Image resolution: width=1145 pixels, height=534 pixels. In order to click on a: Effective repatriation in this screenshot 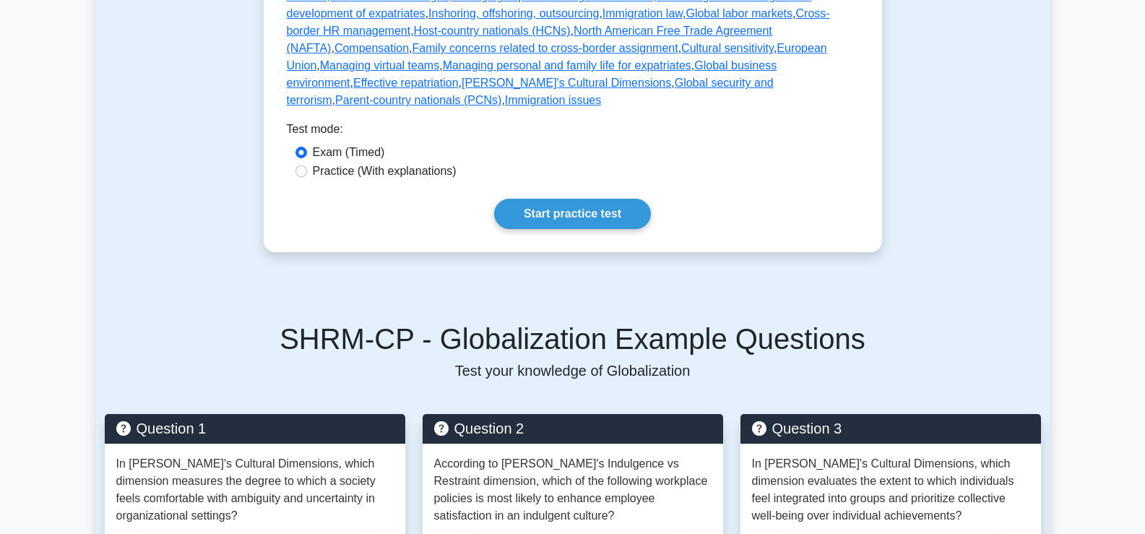, I will do `click(406, 82)`.